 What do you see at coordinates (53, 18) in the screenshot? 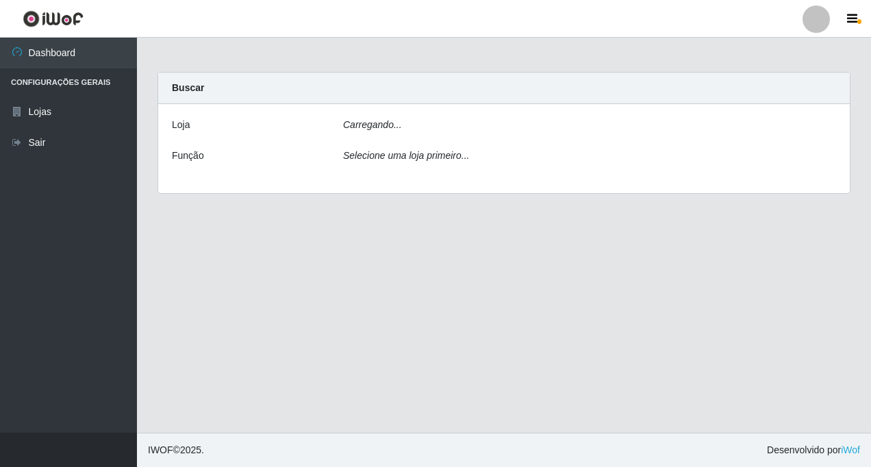
I see `img: CoreUI Logo` at bounding box center [53, 18].